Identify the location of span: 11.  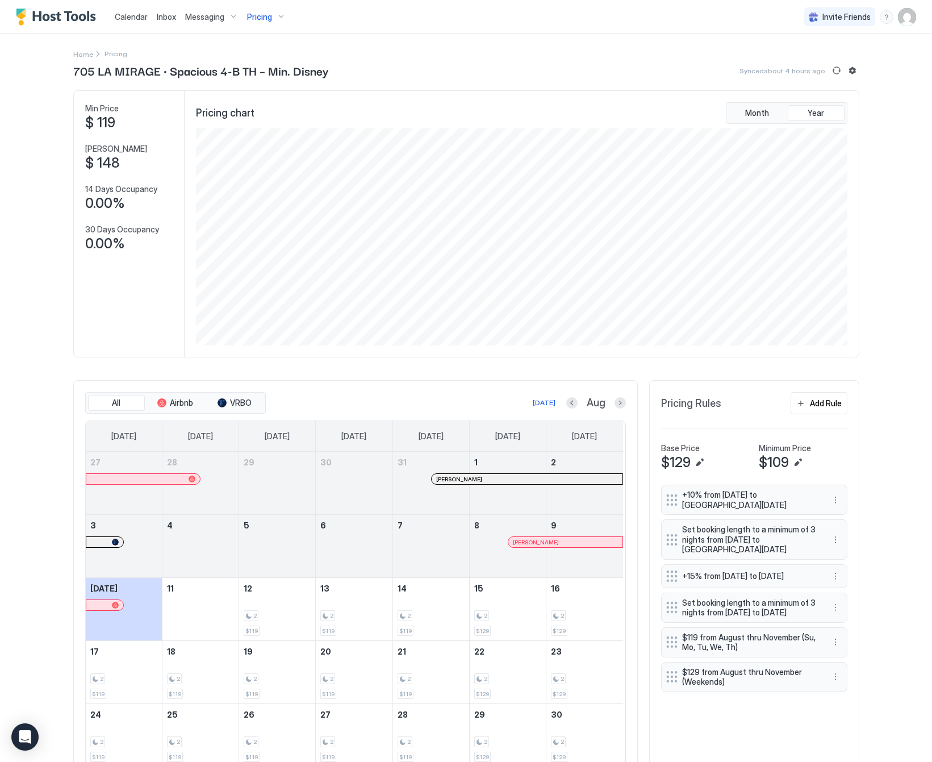
(170, 588).